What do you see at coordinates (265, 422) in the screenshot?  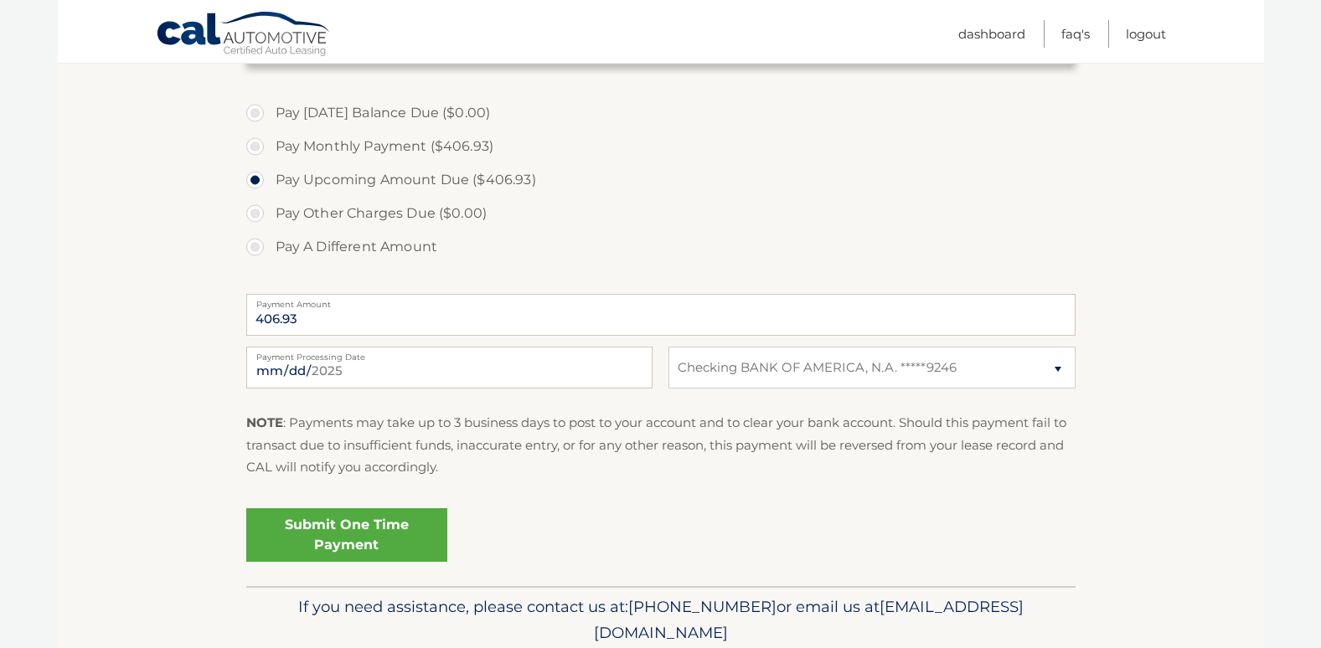 I see `strong: NOTE` at bounding box center [265, 422].